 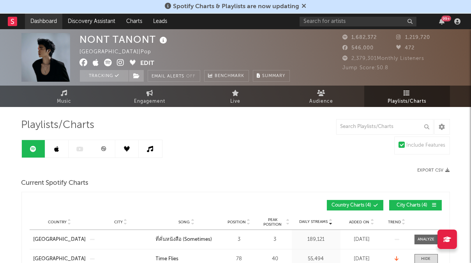 What do you see at coordinates (274, 76) in the screenshot?
I see `span: Summary` at bounding box center [274, 76].